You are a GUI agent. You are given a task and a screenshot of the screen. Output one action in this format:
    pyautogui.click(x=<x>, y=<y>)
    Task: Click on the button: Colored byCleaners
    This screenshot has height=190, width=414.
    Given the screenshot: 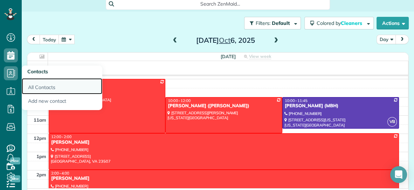 What is the action you would take?
    pyautogui.click(x=339, y=23)
    